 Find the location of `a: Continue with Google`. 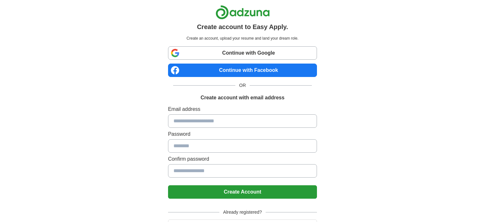

a: Continue with Google is located at coordinates (242, 53).